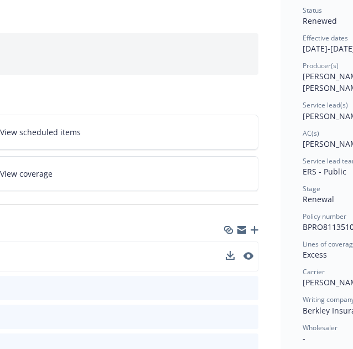 This screenshot has width=353, height=349. I want to click on span: Wholesaler, so click(320, 327).